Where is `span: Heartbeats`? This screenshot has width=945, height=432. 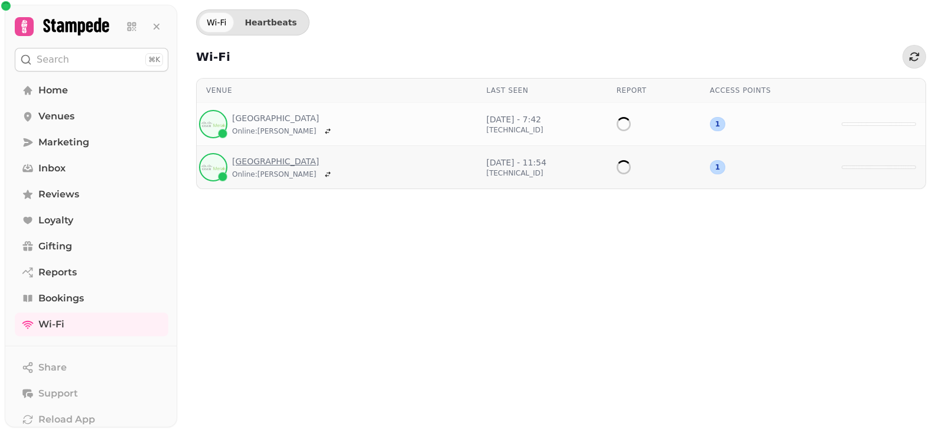 span: Heartbeats is located at coordinates (271, 22).